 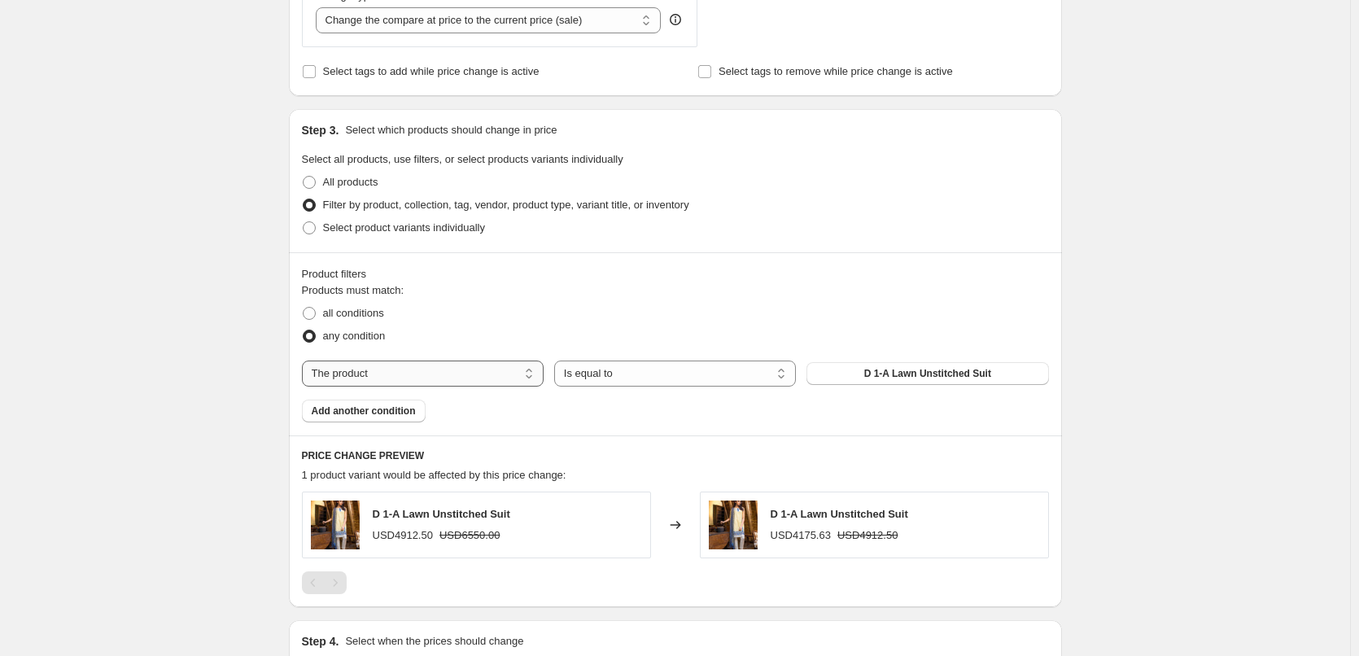 I want to click on span: Select product variants individually, so click(x=404, y=227).